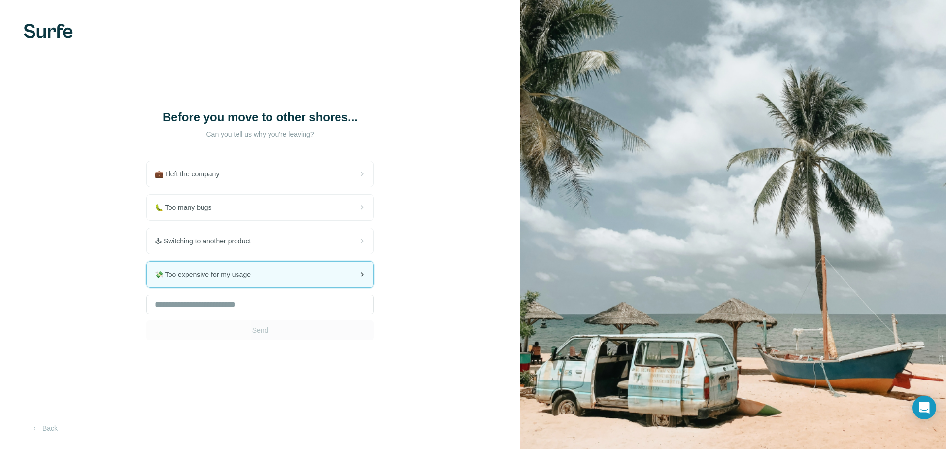 This screenshot has width=946, height=449. What do you see at coordinates (44, 428) in the screenshot?
I see `button: Back` at bounding box center [44, 428].